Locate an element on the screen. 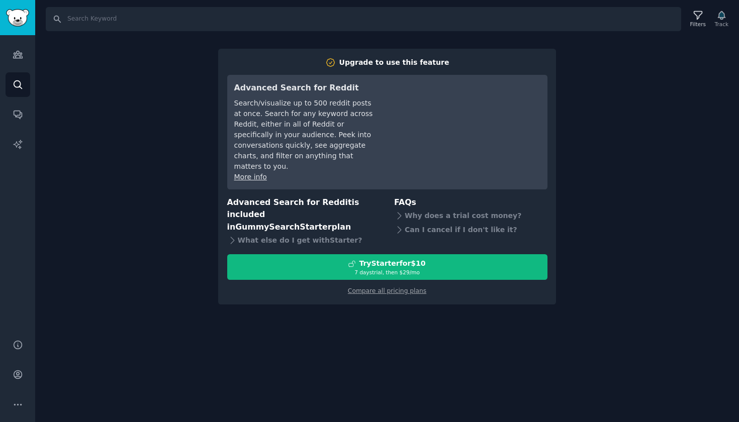 The height and width of the screenshot is (422, 739). span: GummySearch Starter is located at coordinates (283, 227).